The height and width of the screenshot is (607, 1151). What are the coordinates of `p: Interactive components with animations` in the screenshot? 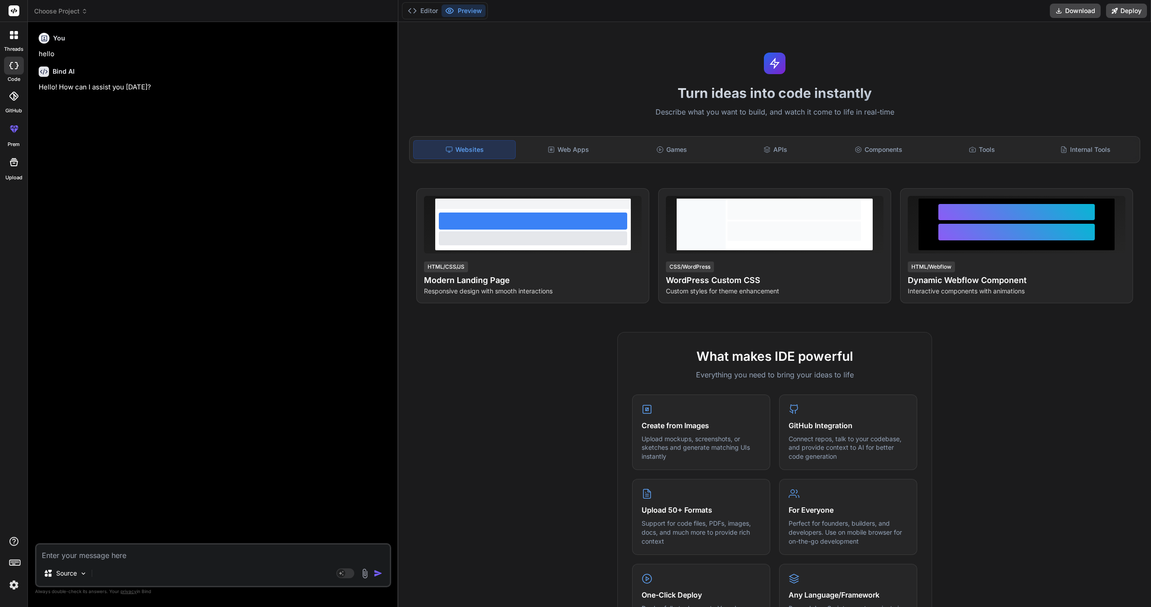 It's located at (1017, 291).